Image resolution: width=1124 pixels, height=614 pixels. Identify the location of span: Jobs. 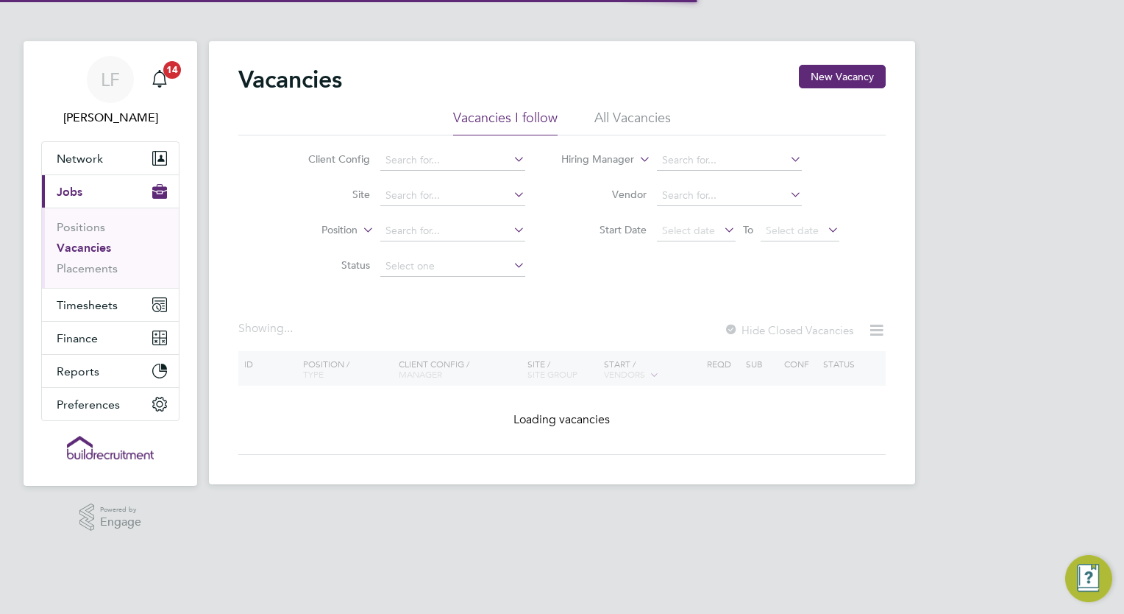
(69, 191).